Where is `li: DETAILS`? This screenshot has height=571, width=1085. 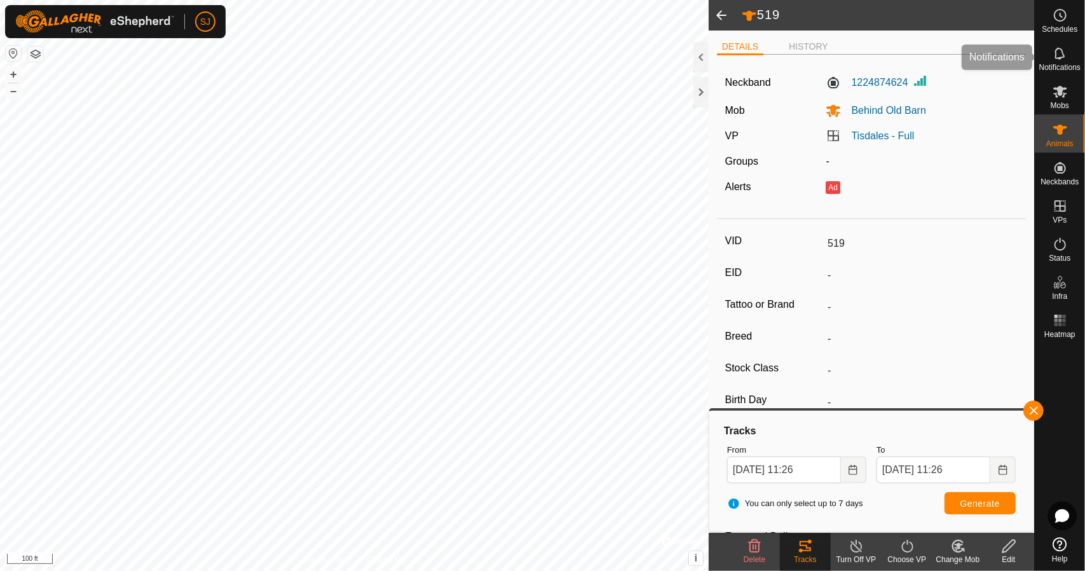 li: DETAILS is located at coordinates (740, 48).